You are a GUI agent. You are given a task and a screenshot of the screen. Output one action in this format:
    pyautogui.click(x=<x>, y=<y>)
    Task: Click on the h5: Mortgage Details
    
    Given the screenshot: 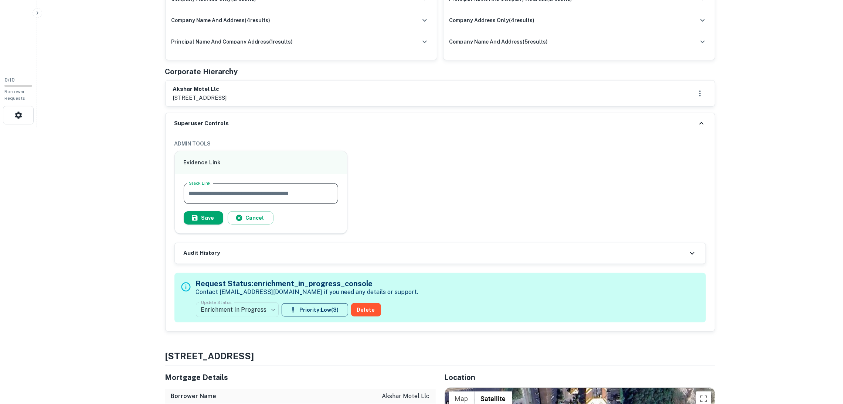 What is the action you would take?
    pyautogui.click(x=300, y=378)
    